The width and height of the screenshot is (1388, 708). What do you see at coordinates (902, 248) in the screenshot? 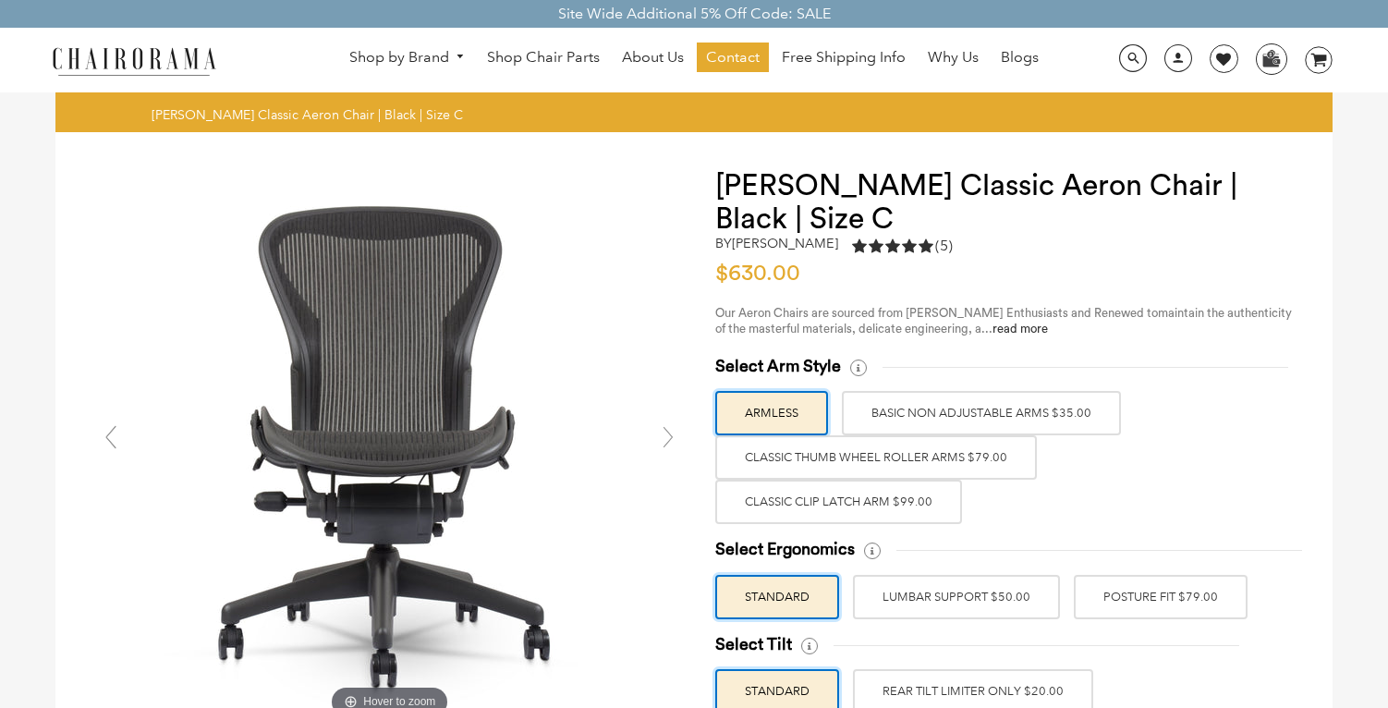
I see `a: 5.0 rating (5 votes)` at bounding box center [902, 248].